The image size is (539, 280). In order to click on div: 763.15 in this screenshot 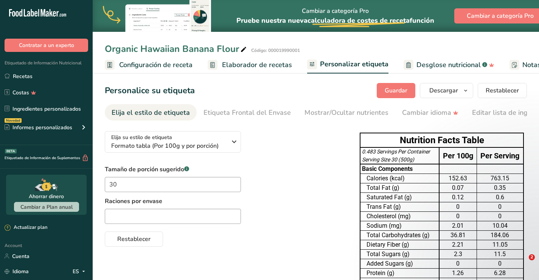, I will do `click(500, 178)`.